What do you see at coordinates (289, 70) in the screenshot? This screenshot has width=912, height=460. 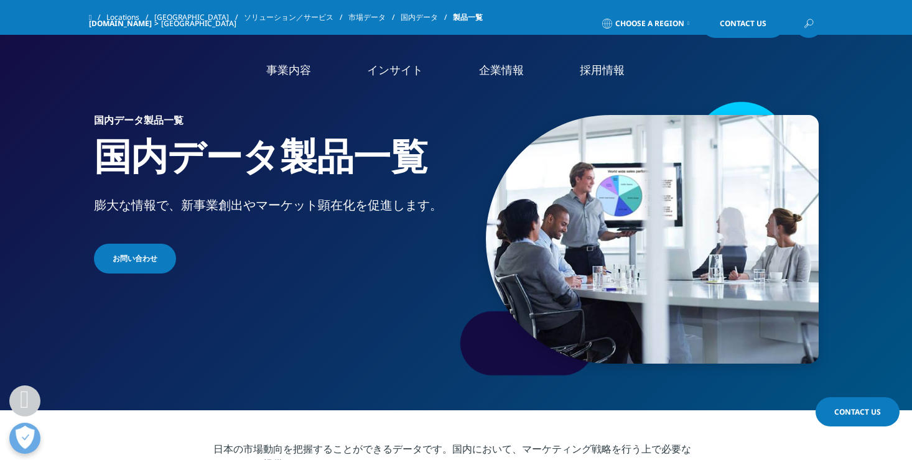 I see `a: 事業内容` at bounding box center [289, 70].